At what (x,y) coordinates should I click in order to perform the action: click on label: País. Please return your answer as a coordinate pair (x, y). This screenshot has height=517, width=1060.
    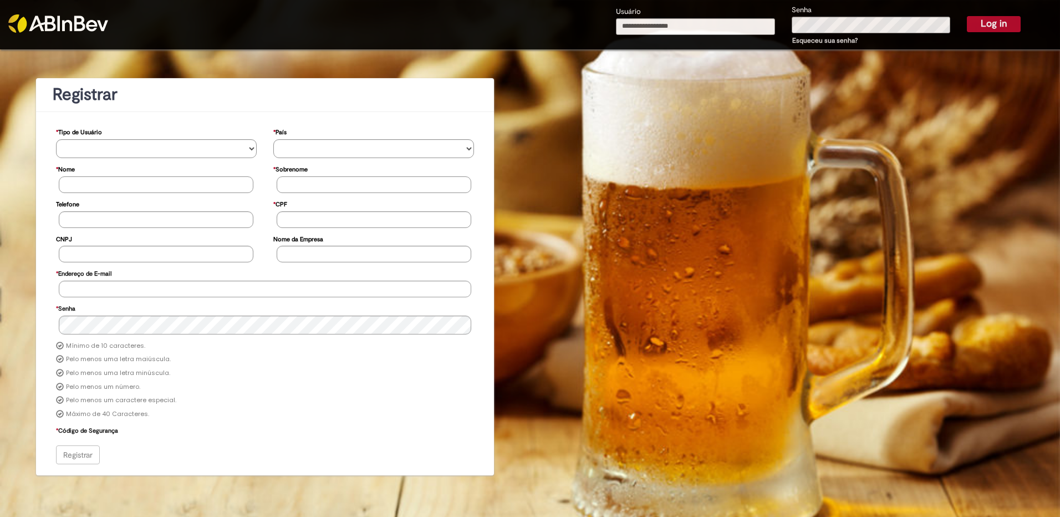
    Looking at the image, I should click on (280, 131).